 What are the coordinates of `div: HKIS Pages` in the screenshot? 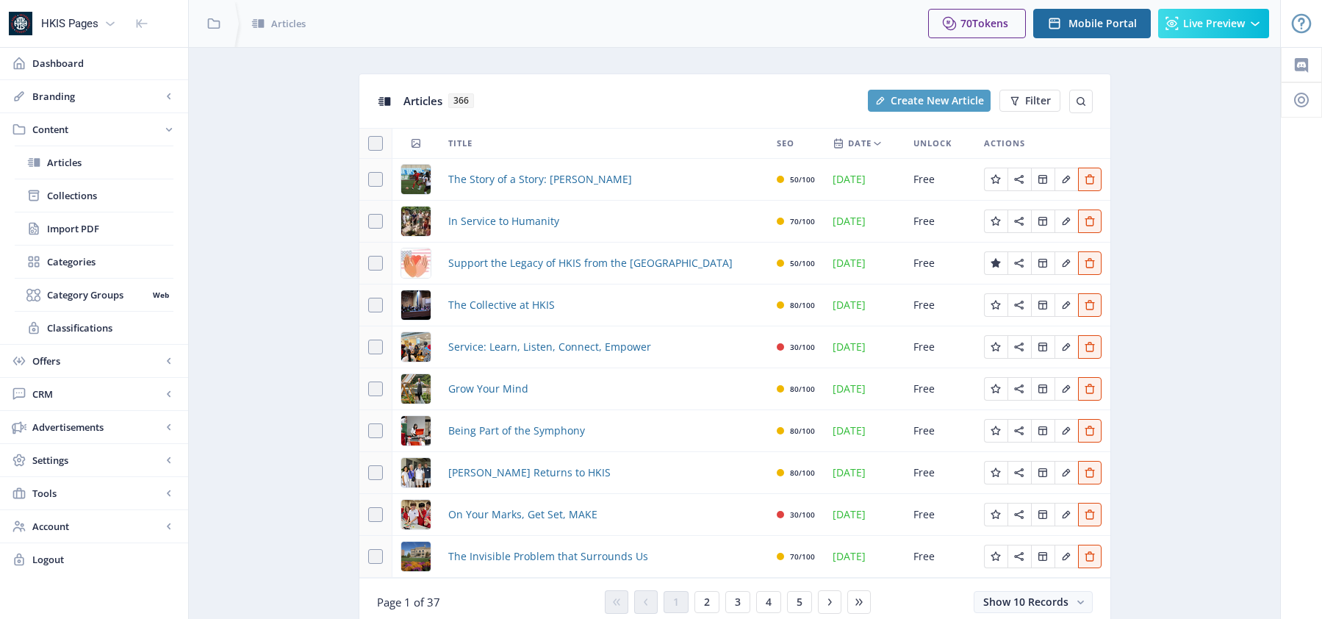 It's located at (70, 24).